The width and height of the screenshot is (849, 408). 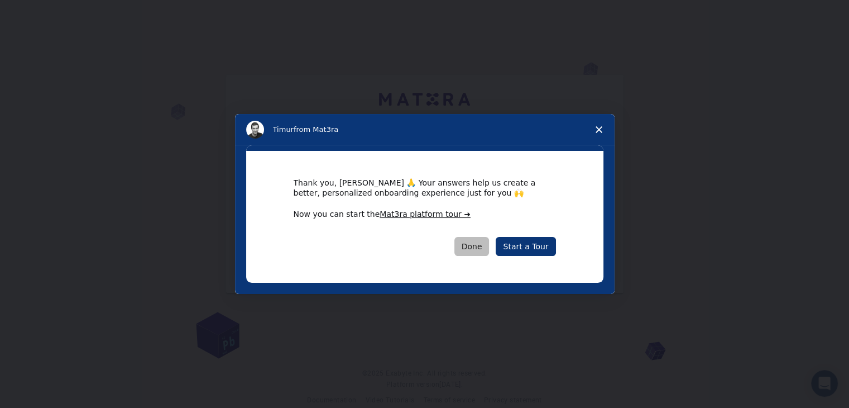 What do you see at coordinates (472, 246) in the screenshot?
I see `button: Done` at bounding box center [472, 246].